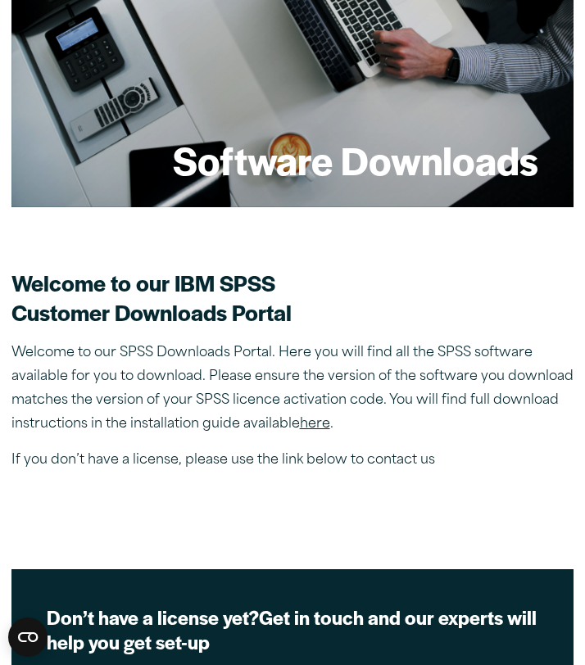 The image size is (585, 665). What do you see at coordinates (28, 637) in the screenshot?
I see `button: Open CMP widget` at bounding box center [28, 637].